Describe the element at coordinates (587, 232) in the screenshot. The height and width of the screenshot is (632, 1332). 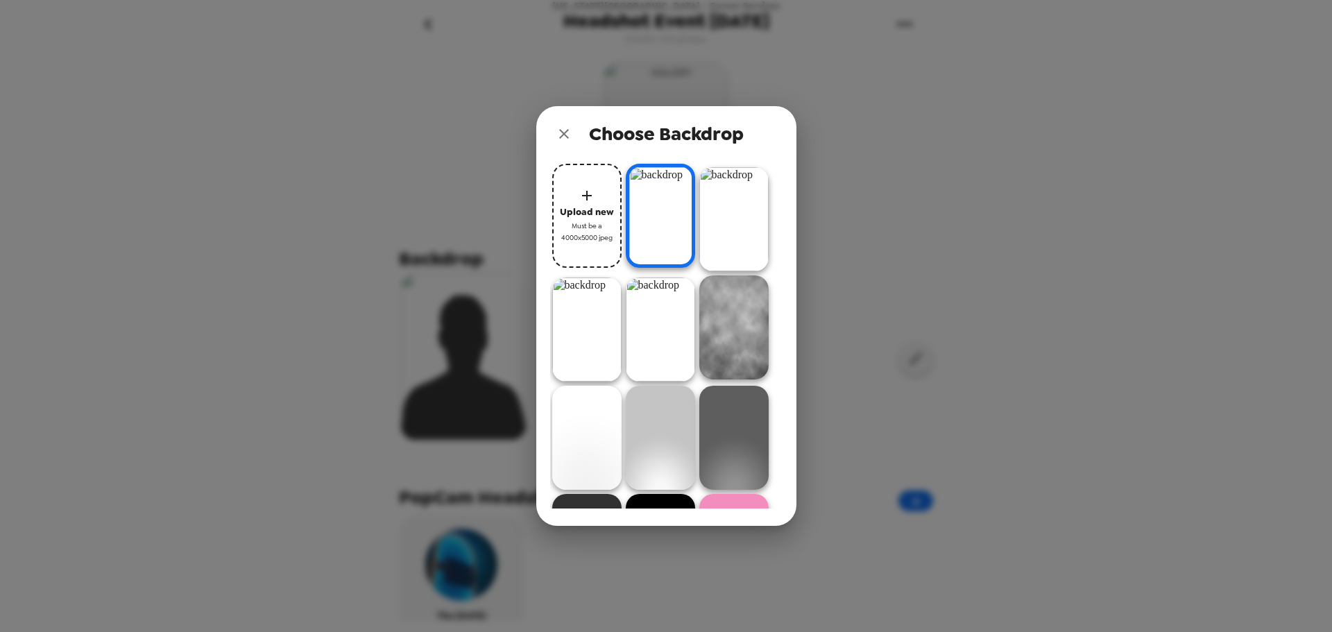
I see `span: Must be a 4000x5000 jpeg` at that location.